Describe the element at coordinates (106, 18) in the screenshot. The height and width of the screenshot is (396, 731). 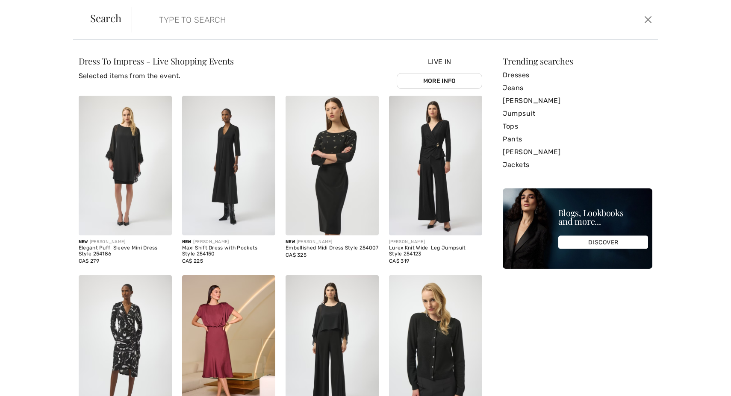
I see `span: Search` at that location.